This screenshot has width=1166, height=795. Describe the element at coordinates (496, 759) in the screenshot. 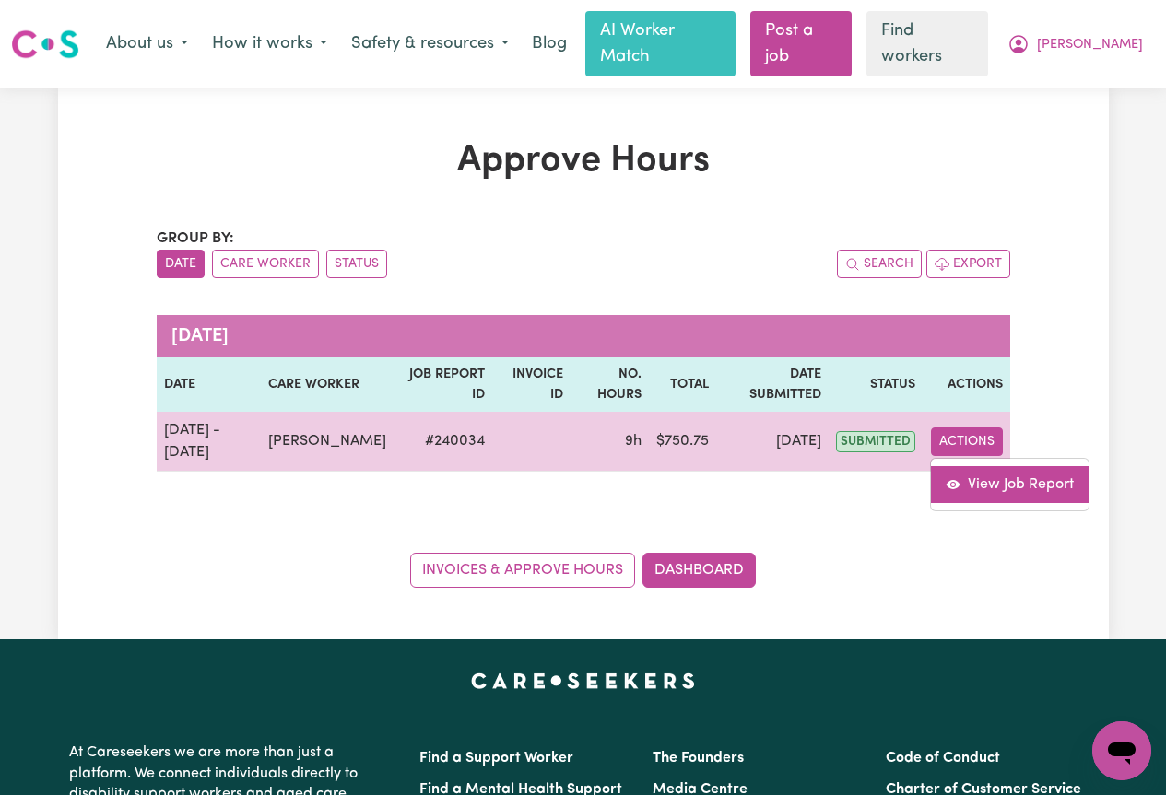

I see `a: Find a Support Worker` at that location.